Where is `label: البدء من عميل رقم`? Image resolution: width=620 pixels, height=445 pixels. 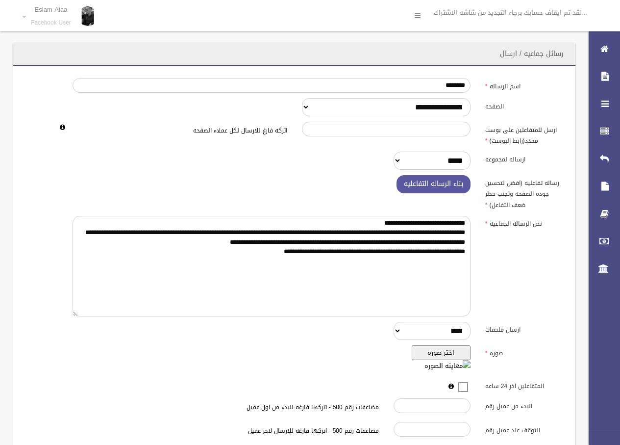
label: البدء من عميل رقم is located at coordinates (524, 405).